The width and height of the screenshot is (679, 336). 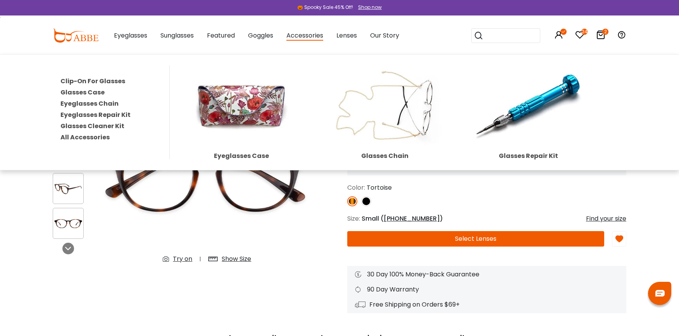 I want to click on div: Glasses Chain, so click(x=385, y=156).